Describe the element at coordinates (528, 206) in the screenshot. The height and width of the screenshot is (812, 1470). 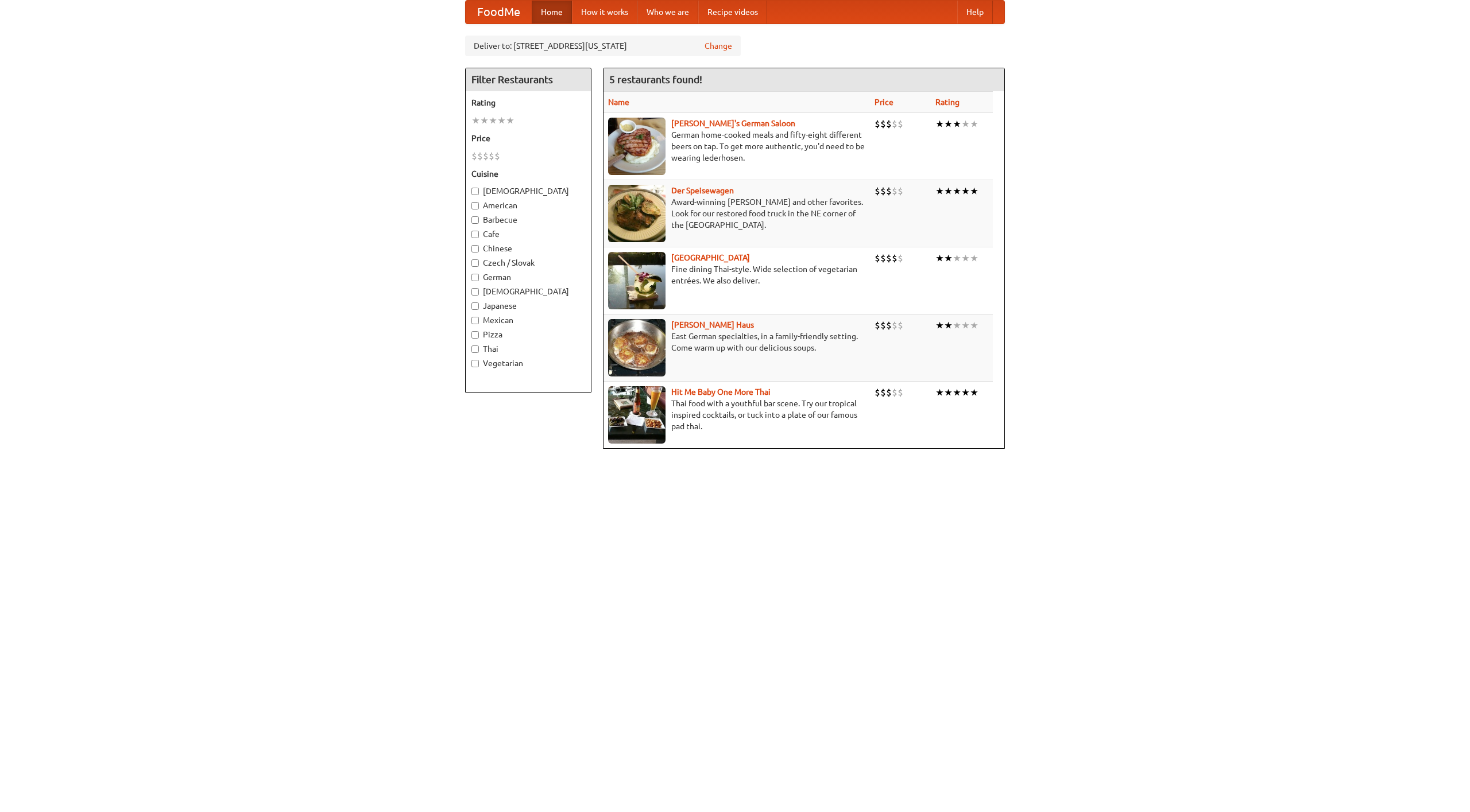
I see `label: American` at that location.